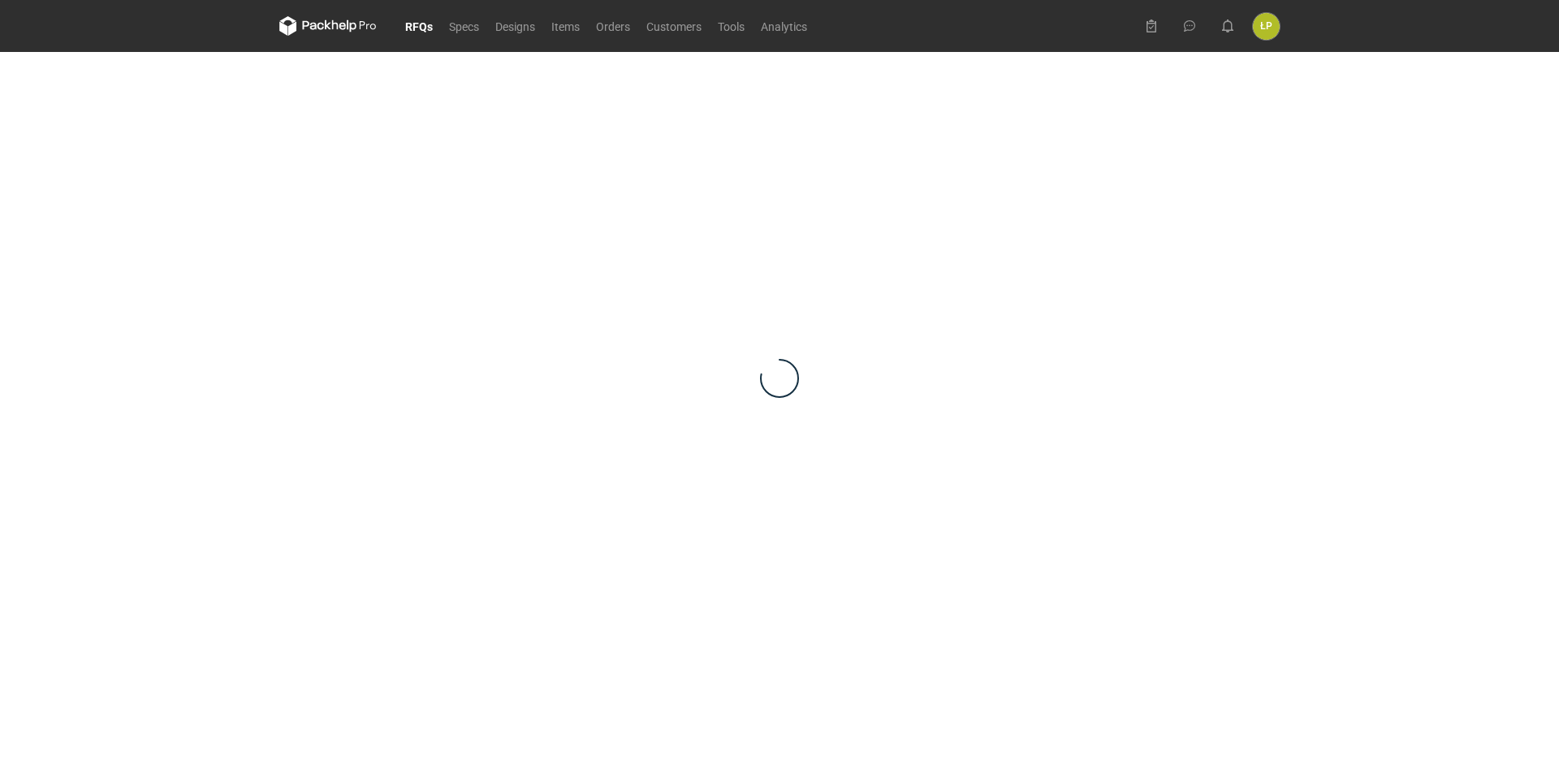 This screenshot has height=769, width=1559. What do you see at coordinates (613, 26) in the screenshot?
I see `a: Orders` at bounding box center [613, 26].